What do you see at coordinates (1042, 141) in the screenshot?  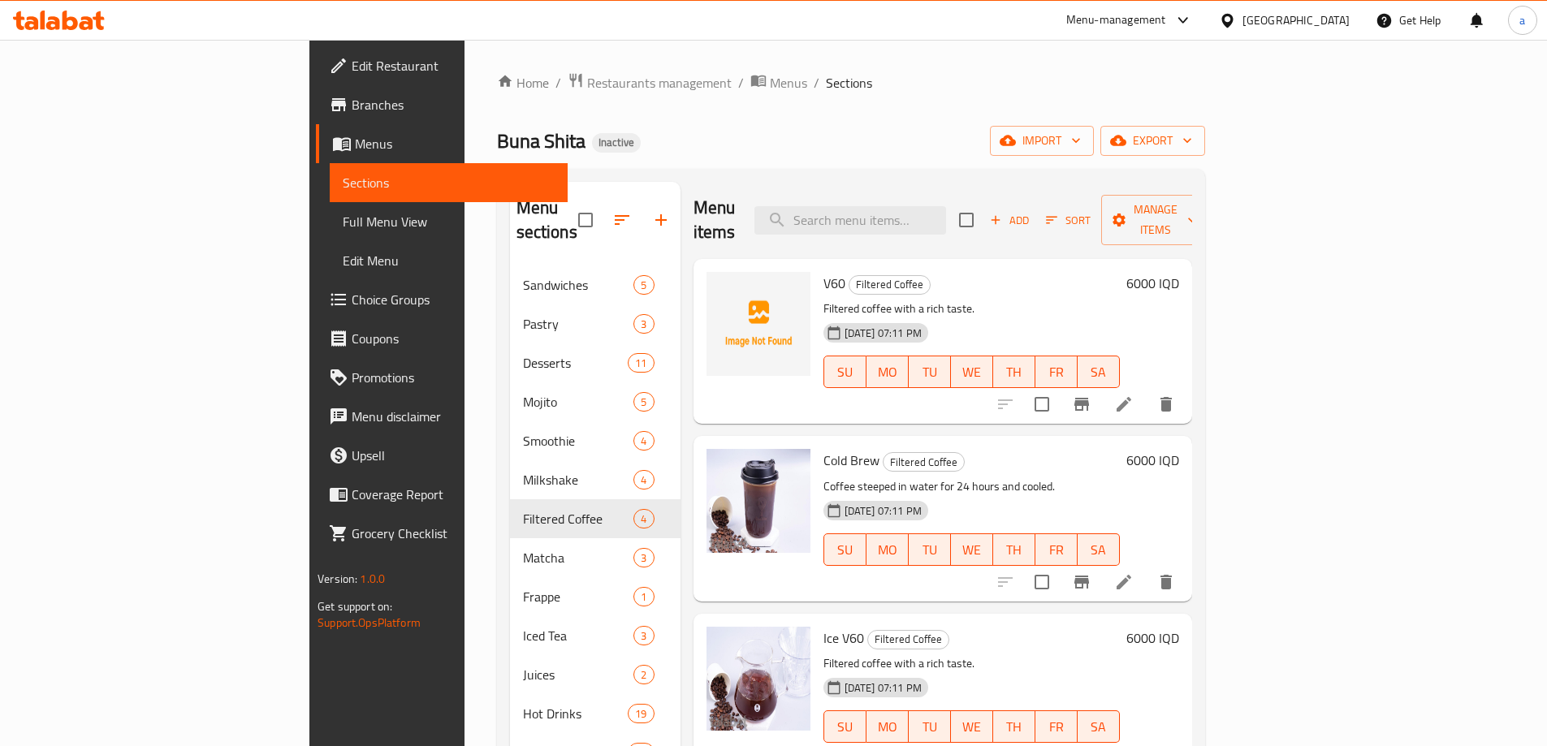 I see `button: import` at bounding box center [1042, 141].